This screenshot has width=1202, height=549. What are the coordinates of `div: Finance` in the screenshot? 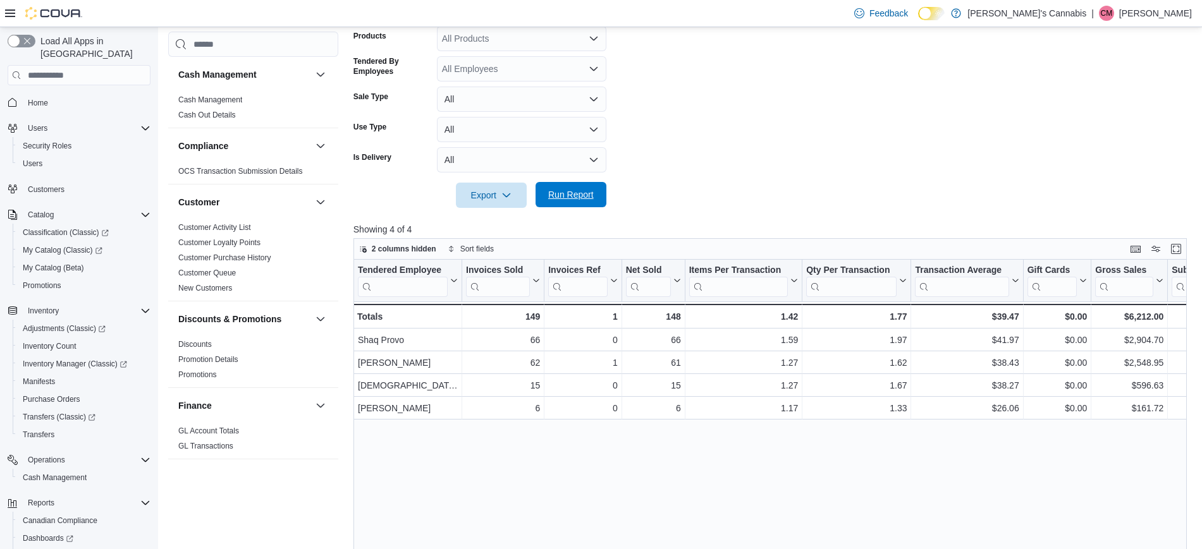 It's located at (253, 441).